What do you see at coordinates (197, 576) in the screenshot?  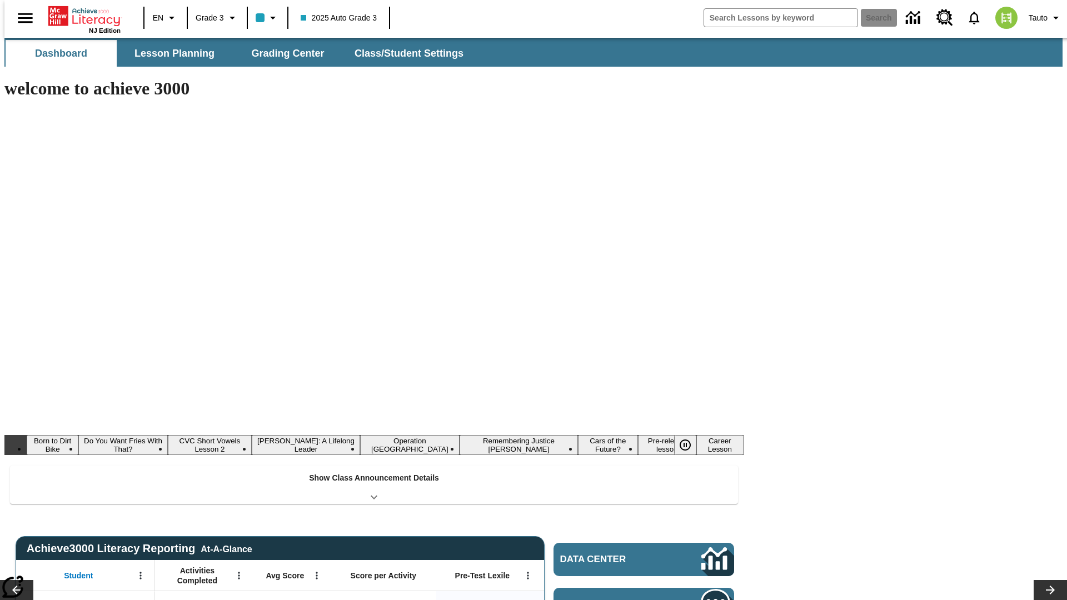 I see `span: Activities Completed` at bounding box center [197, 576].